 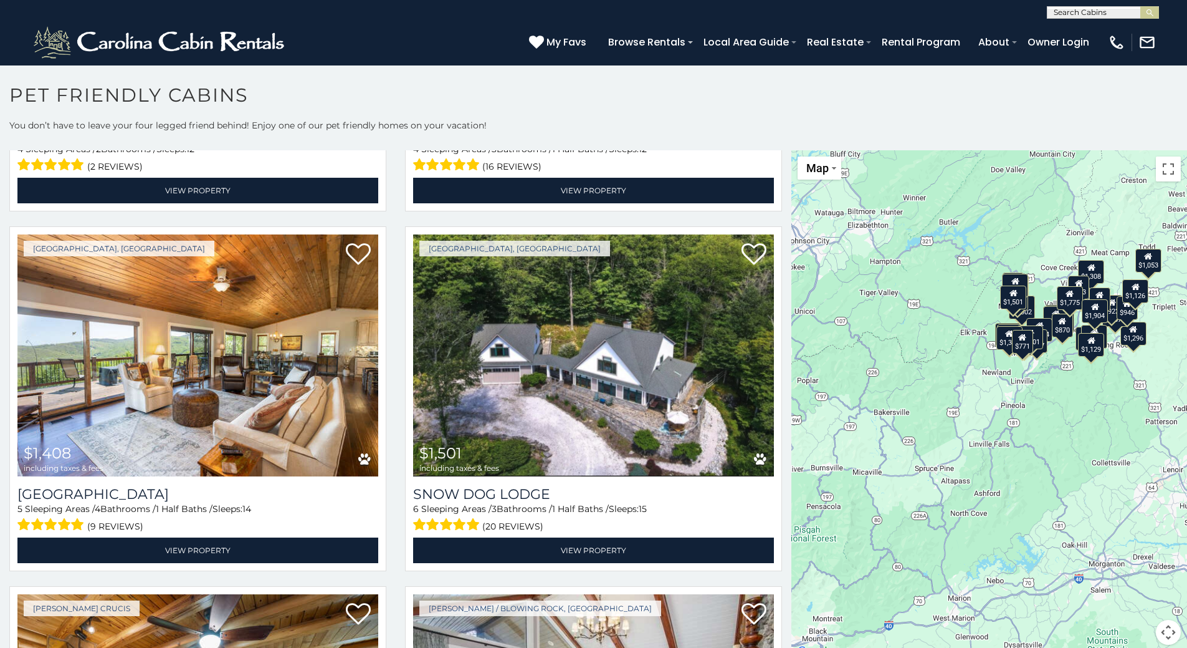 I want to click on div: $585, so click(x=1013, y=284).